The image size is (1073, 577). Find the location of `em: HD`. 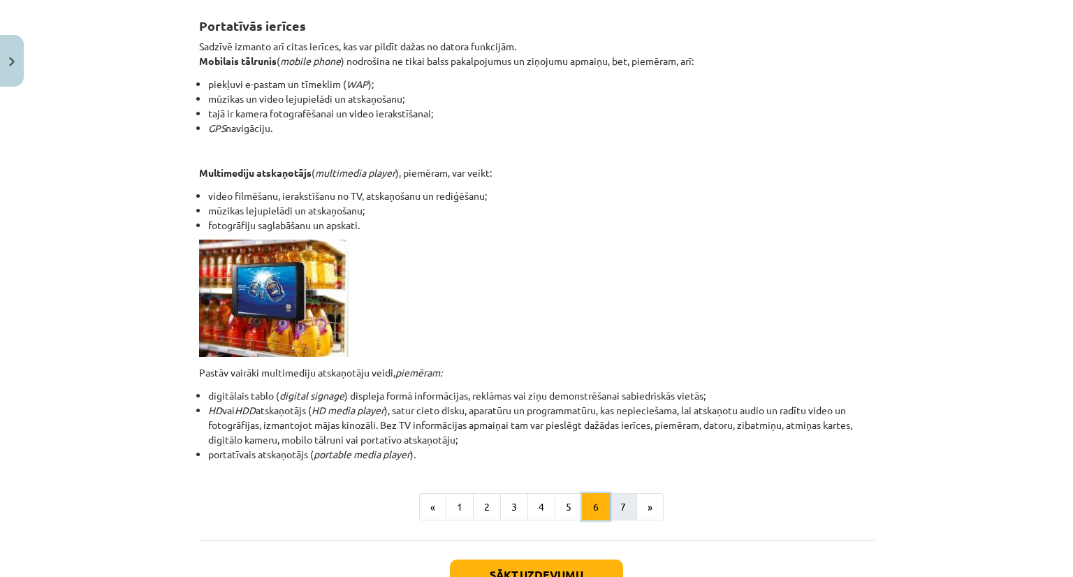

em: HD is located at coordinates (215, 410).